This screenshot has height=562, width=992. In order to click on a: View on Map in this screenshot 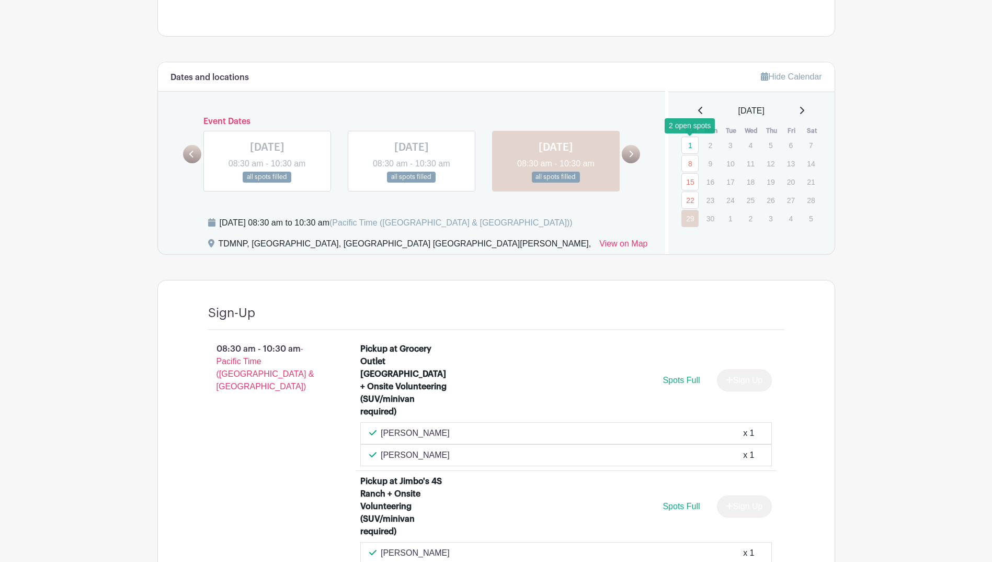, I will do `click(623, 246)`.